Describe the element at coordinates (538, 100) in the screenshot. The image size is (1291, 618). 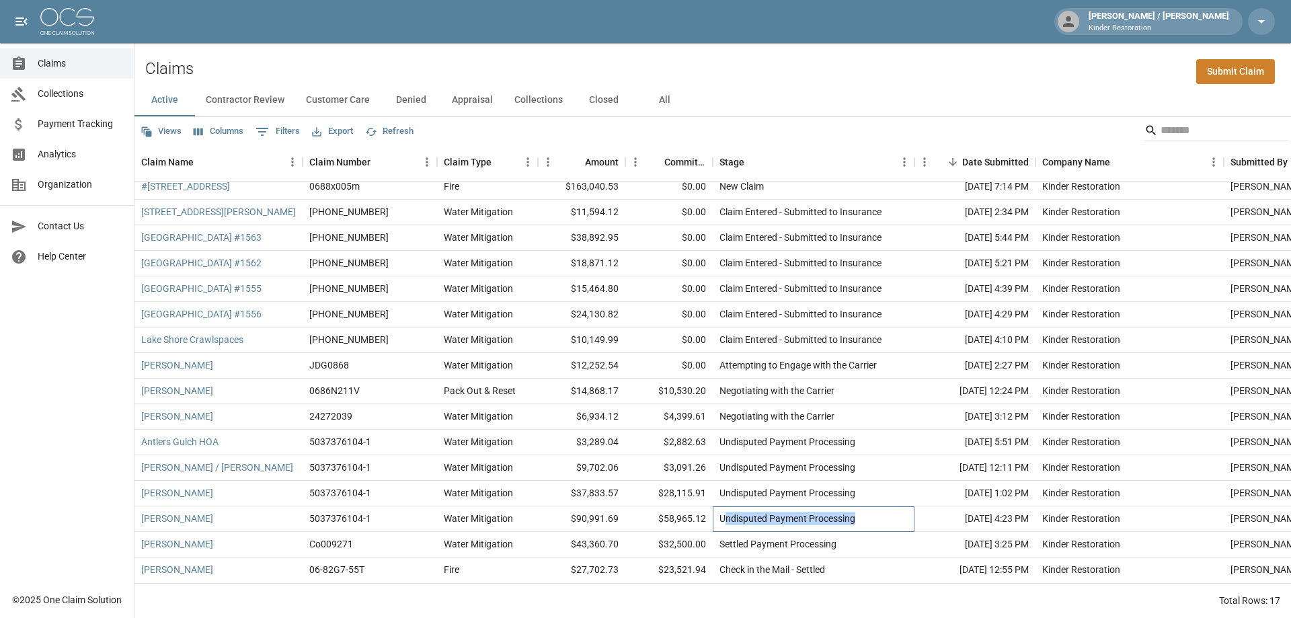
I see `button: Collections` at that location.